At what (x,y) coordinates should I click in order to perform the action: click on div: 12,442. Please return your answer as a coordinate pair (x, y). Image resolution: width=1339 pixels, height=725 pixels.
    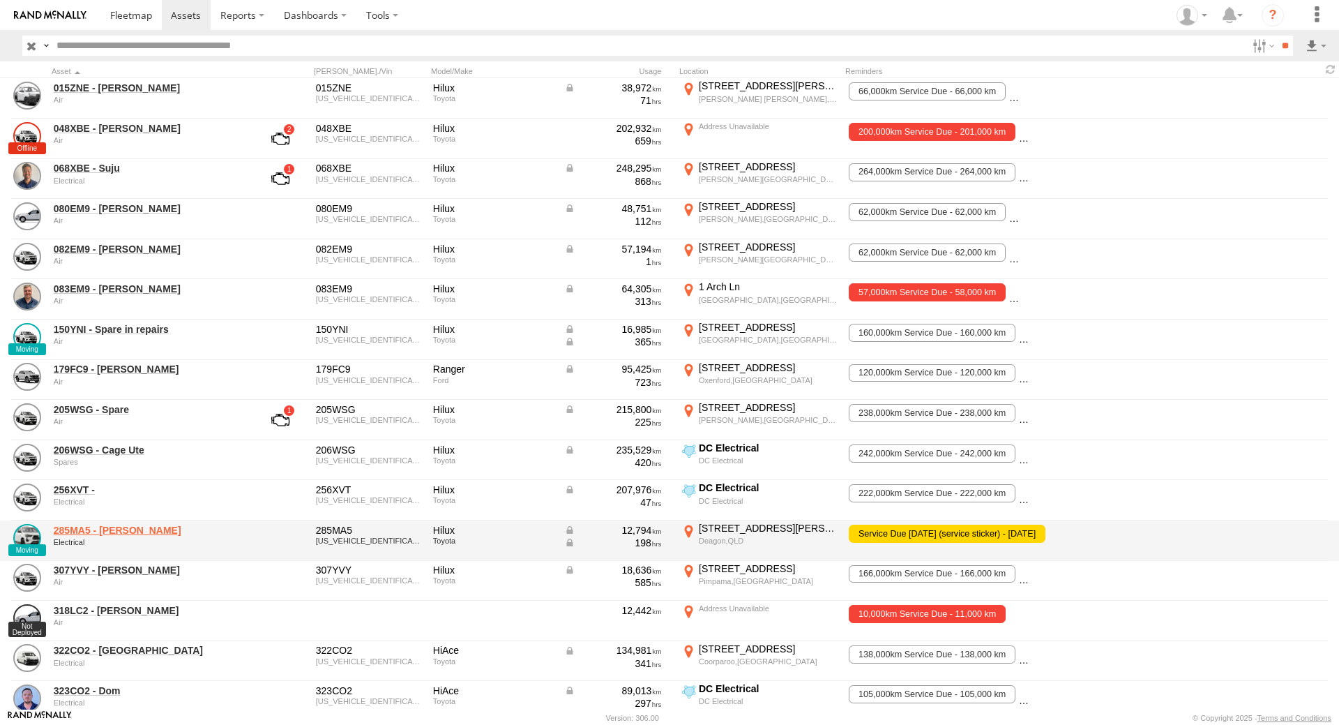
    Looking at the image, I should click on (613, 610).